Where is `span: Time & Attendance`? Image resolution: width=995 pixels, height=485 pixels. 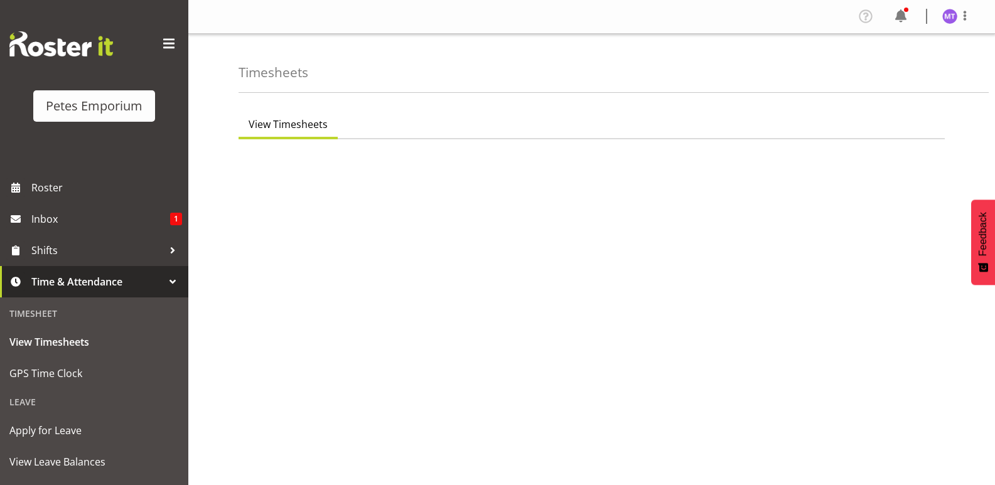 span: Time & Attendance is located at coordinates (97, 282).